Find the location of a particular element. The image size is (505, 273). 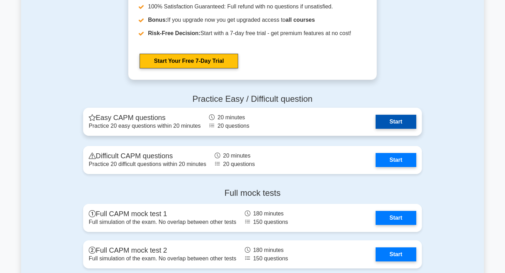

h4: Full mock tests is located at coordinates (253, 193).